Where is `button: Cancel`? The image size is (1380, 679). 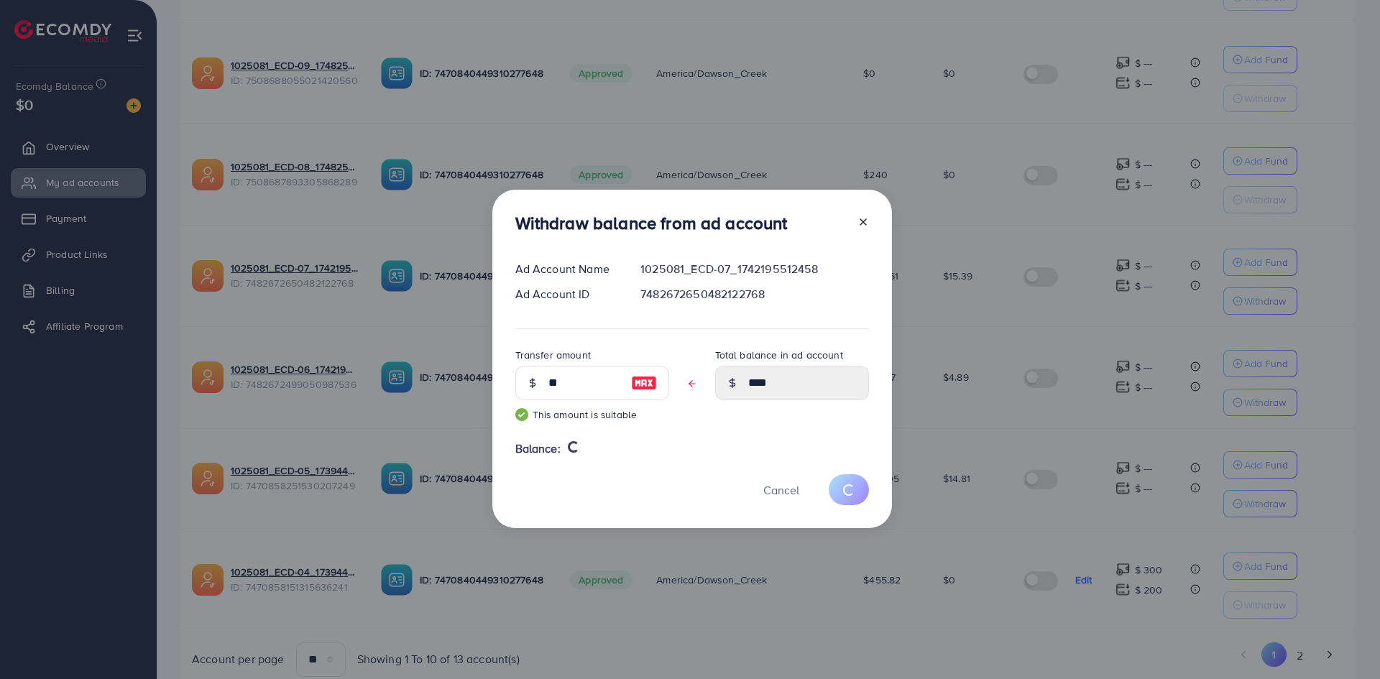
button: Cancel is located at coordinates (781, 490).